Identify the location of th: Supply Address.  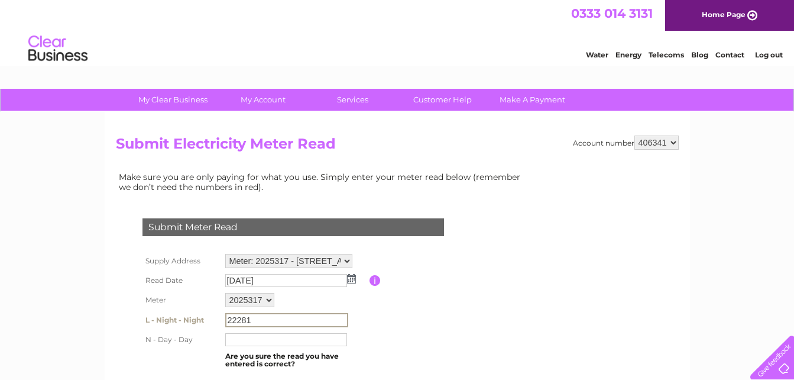
(181, 261).